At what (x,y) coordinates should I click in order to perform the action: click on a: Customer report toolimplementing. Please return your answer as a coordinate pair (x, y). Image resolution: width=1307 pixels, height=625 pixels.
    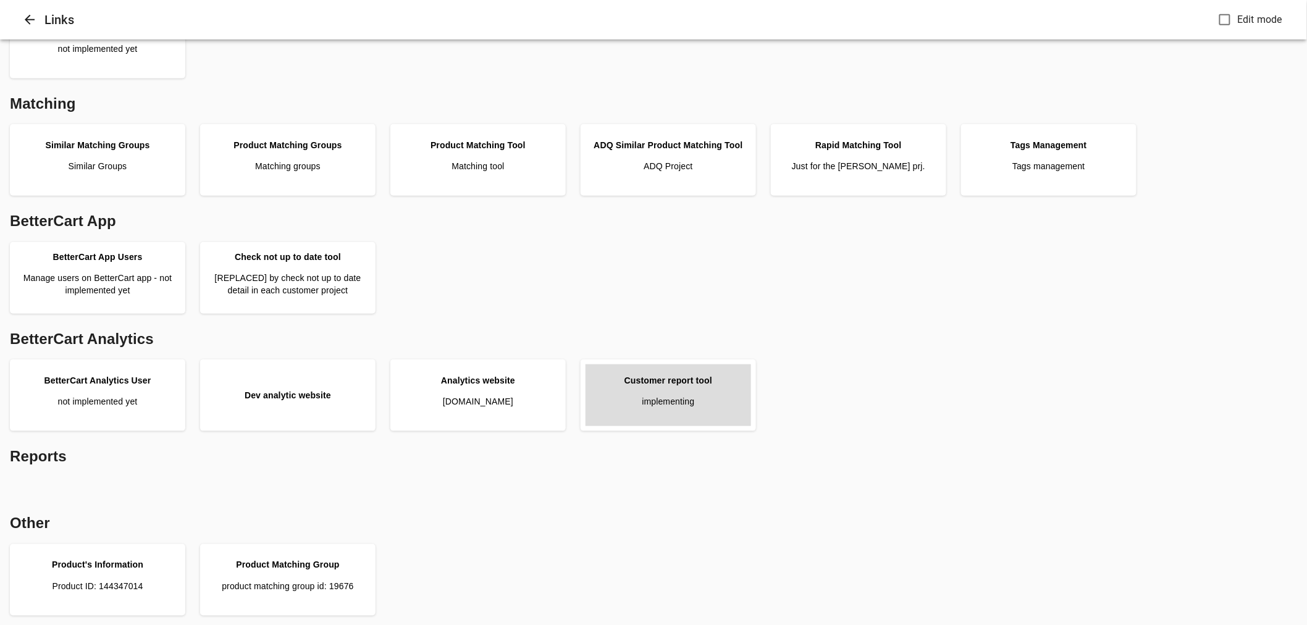
    Looking at the image, I should click on (668, 395).